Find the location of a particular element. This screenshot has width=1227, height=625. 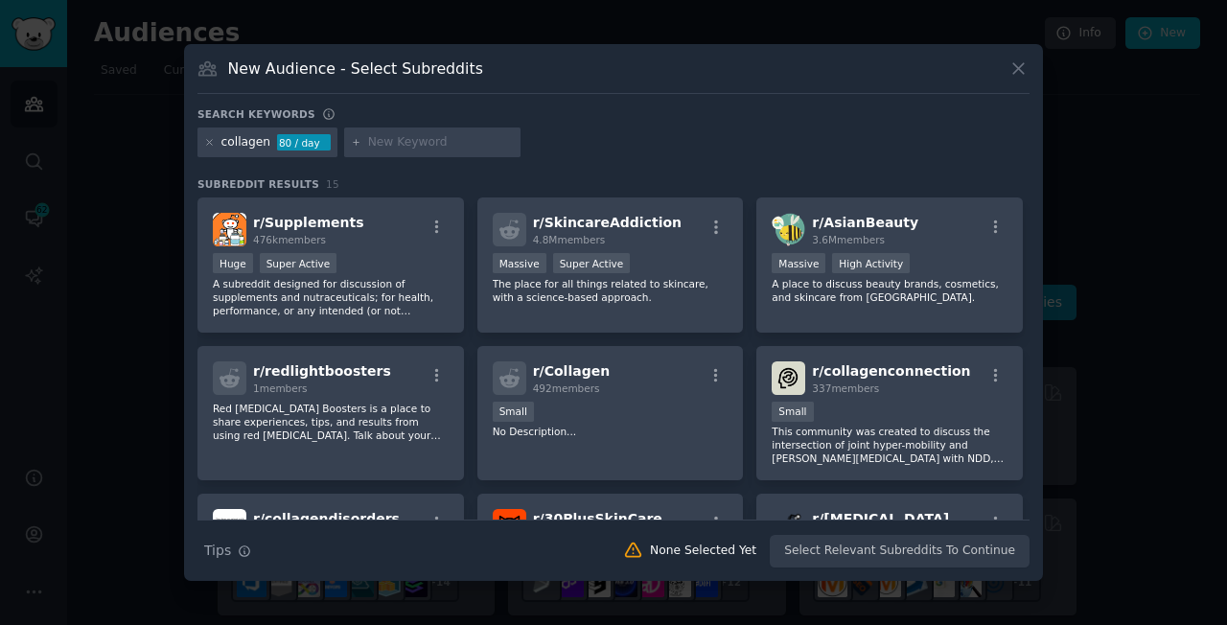

span: 3.6M members is located at coordinates (848, 240).